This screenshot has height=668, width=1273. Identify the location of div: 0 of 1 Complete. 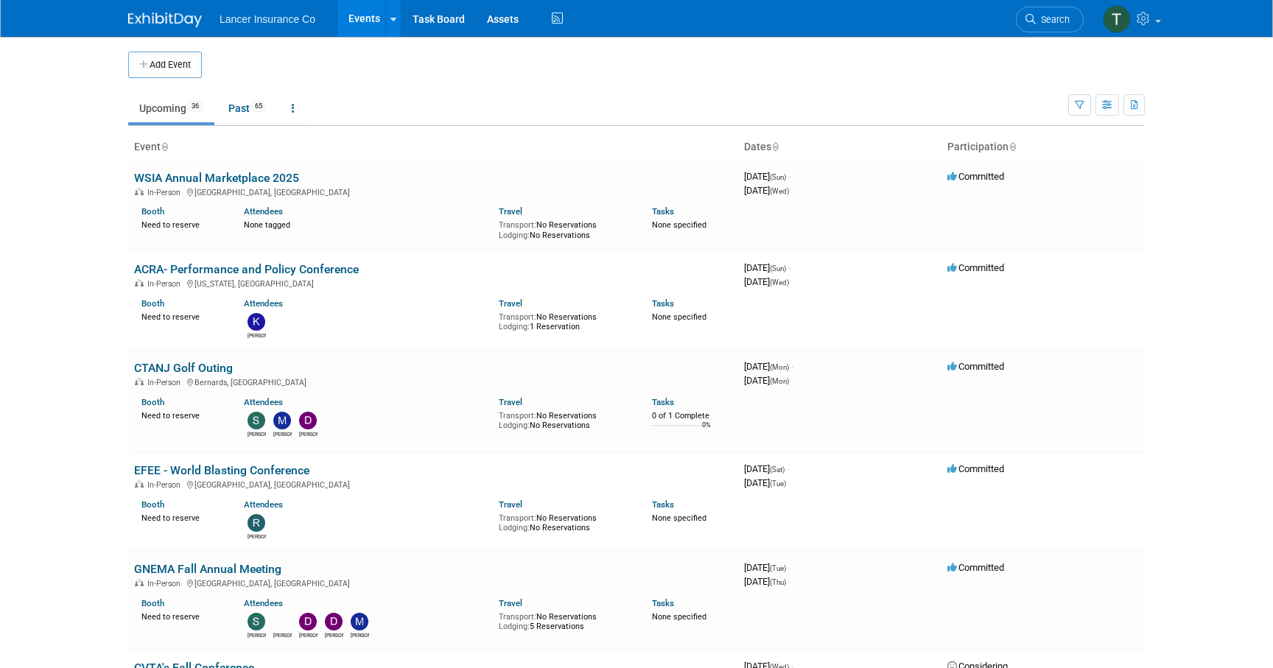
(692, 416).